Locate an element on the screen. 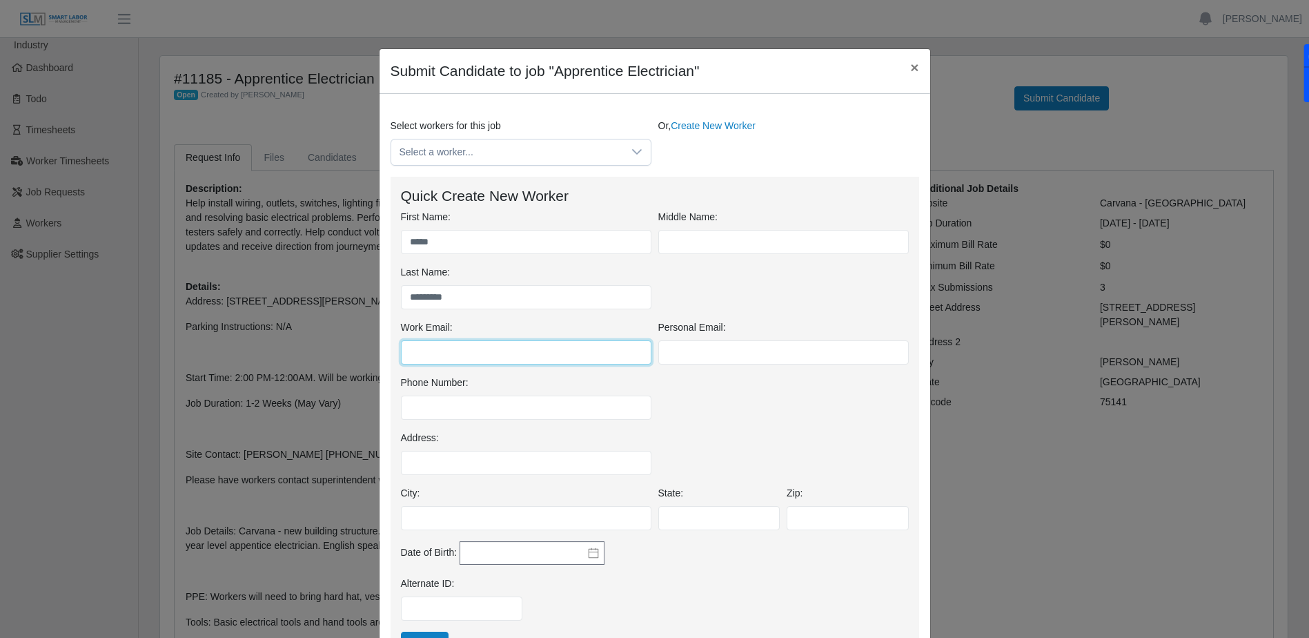 The height and width of the screenshot is (638, 1309). span: Select a worker... is located at coordinates (507, 152).